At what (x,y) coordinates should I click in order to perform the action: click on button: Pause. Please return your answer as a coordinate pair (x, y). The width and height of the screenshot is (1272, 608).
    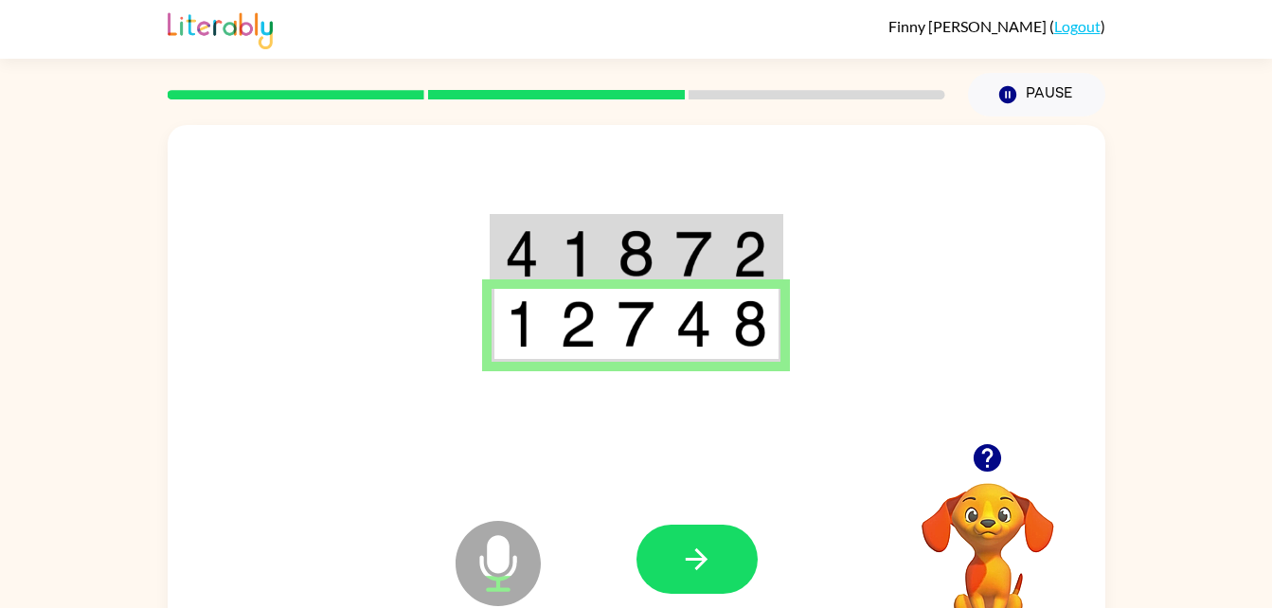
    Looking at the image, I should click on (1036, 95).